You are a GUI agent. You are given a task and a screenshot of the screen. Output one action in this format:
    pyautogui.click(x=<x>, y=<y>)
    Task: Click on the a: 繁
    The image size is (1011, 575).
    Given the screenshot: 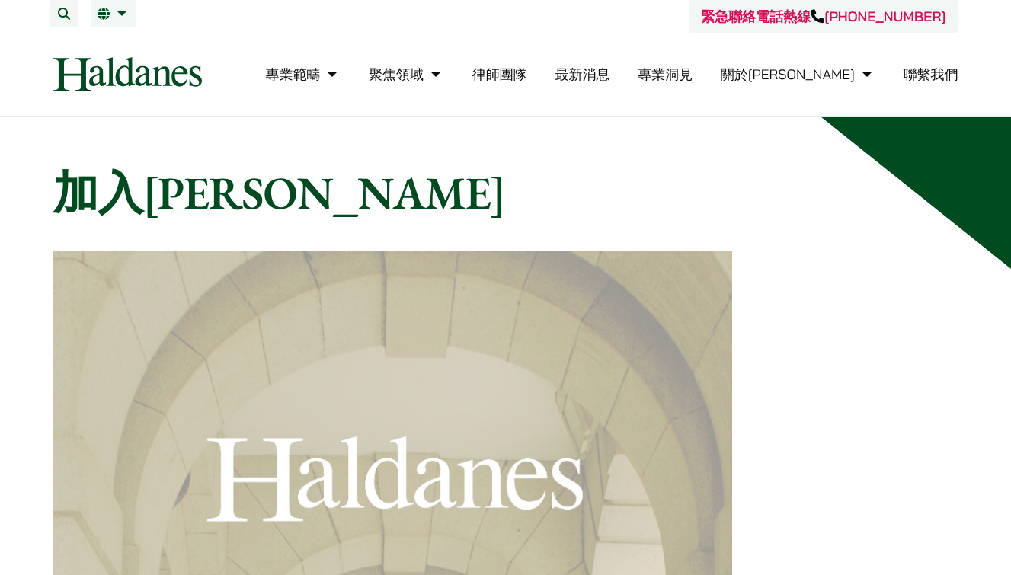 What is the action you would take?
    pyautogui.click(x=113, y=14)
    